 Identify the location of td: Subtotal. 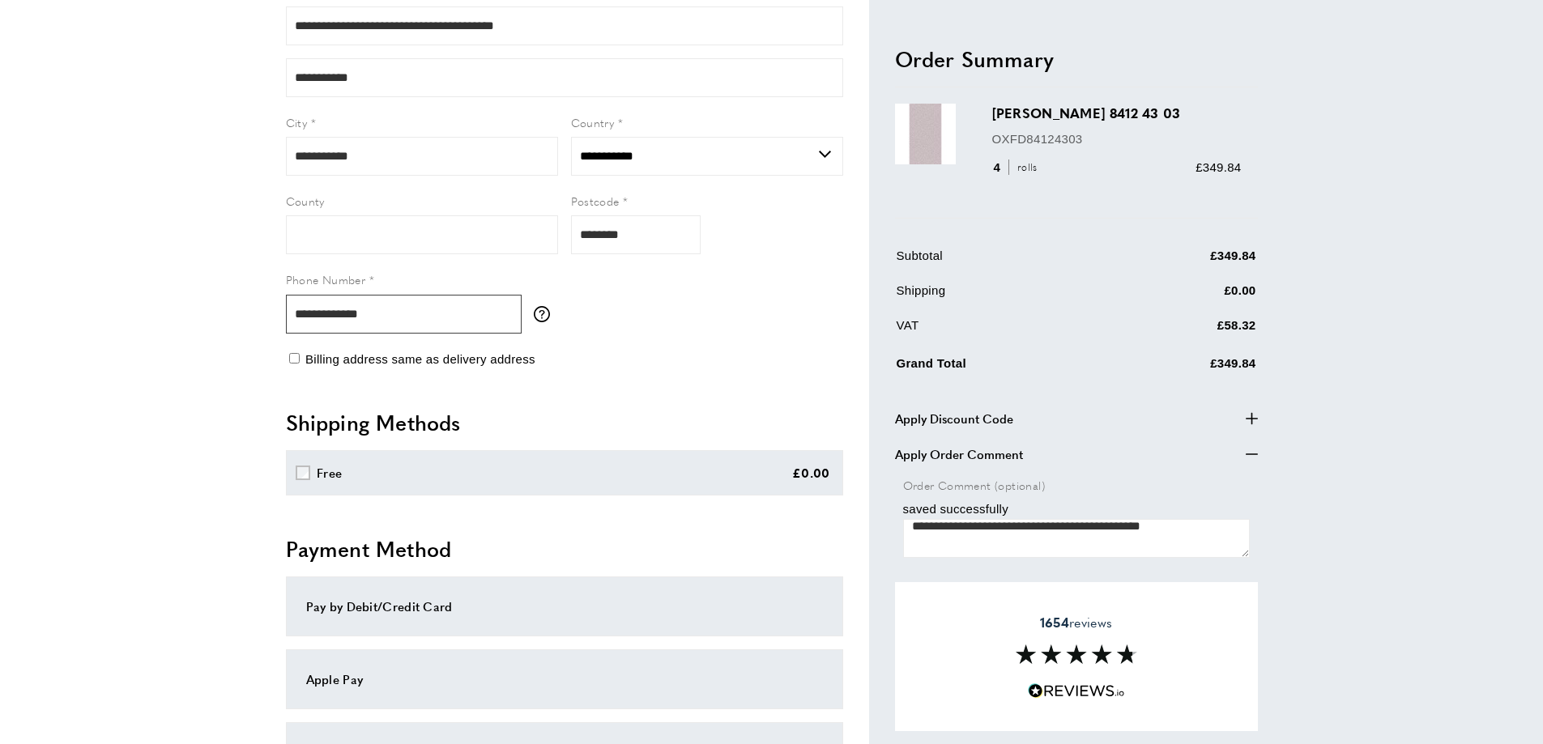
(1005, 261).